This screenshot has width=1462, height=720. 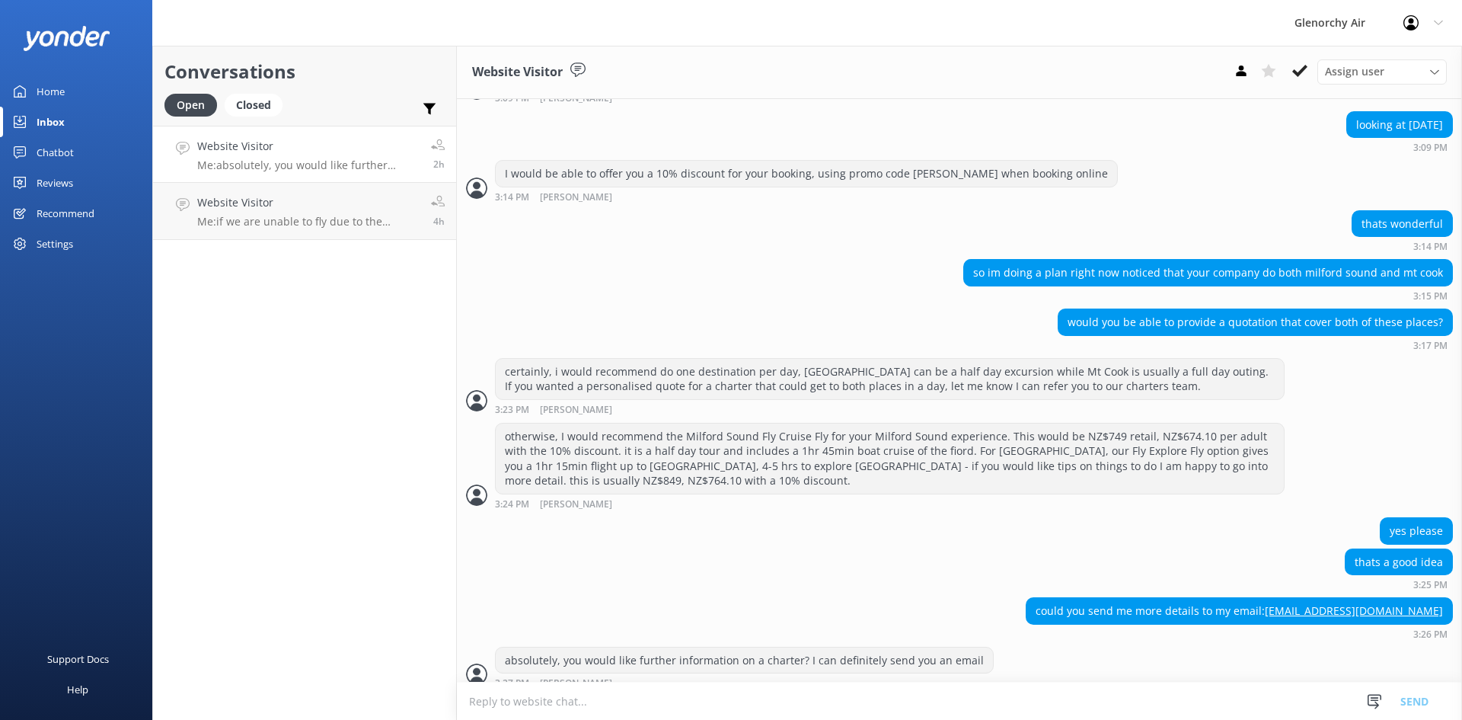 What do you see at coordinates (1430, 585) in the screenshot?
I see `strong: 3:25 PM` at bounding box center [1430, 585].